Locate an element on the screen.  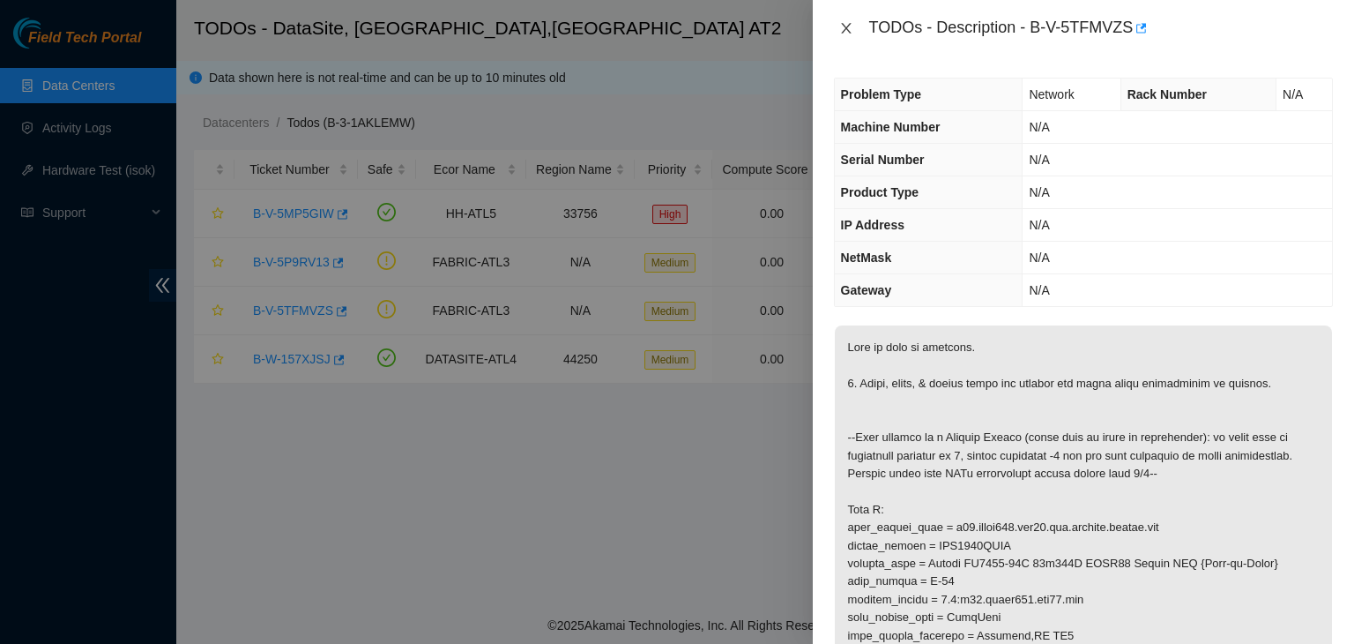
button: Close is located at coordinates (846, 28).